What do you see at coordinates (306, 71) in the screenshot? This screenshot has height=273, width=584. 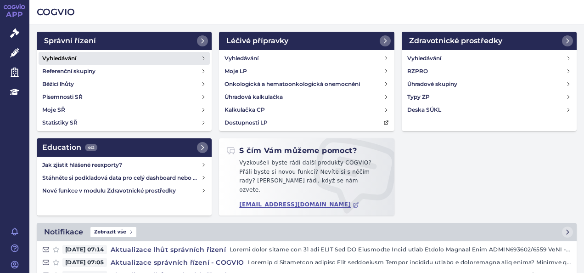 I see `a: Moje LP` at bounding box center [306, 71].